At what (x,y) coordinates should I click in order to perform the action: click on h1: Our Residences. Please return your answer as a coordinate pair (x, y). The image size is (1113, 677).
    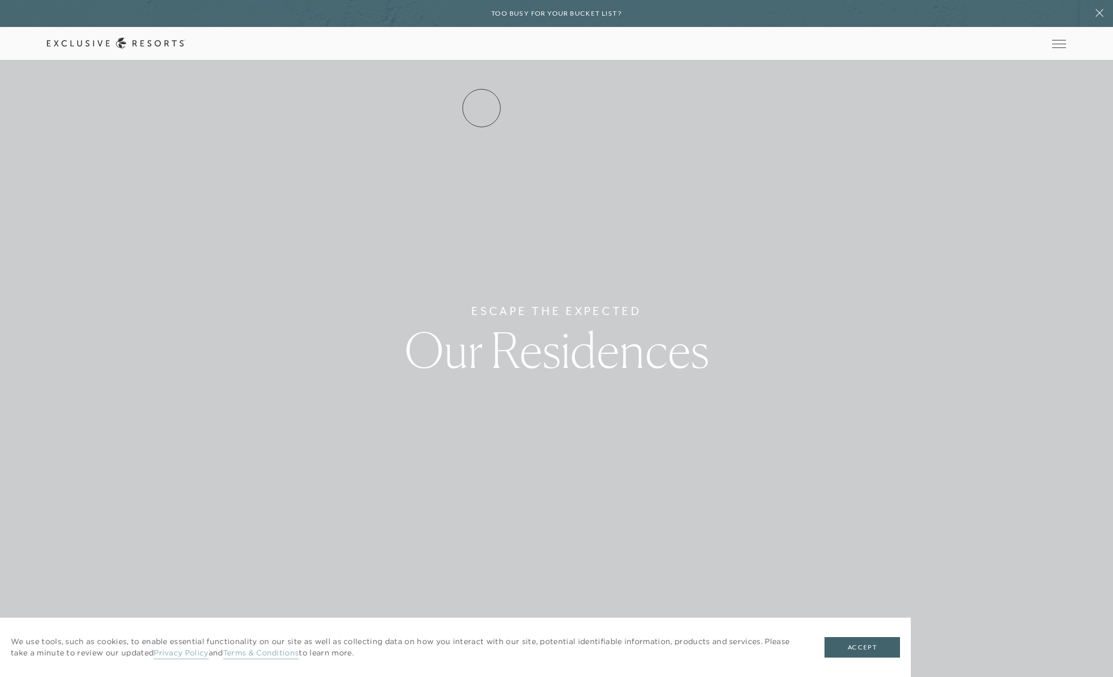
    Looking at the image, I should click on (557, 350).